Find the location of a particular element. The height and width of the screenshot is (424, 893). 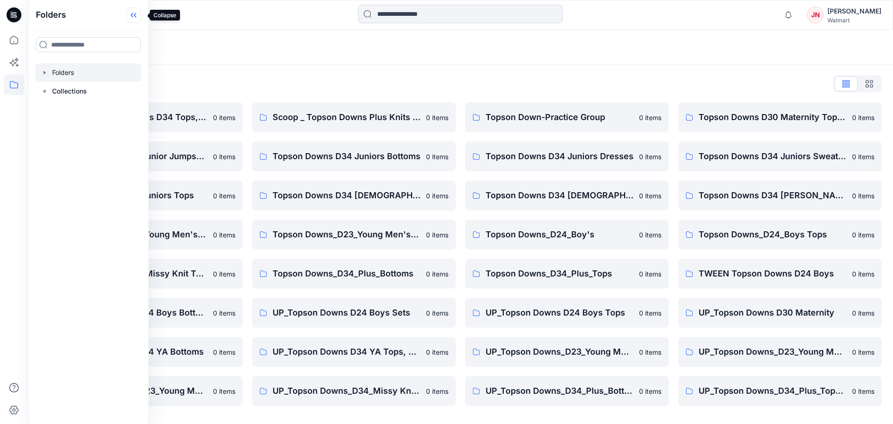

a: UP_Topson Downs D24 Boys Sets0 items is located at coordinates (354, 312).